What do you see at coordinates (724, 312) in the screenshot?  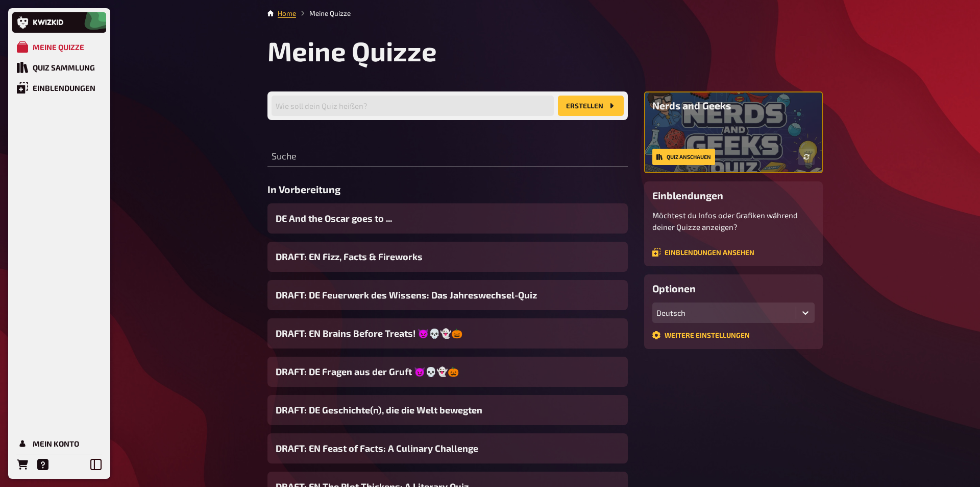 I see `div: Deutsch` at bounding box center [724, 312].